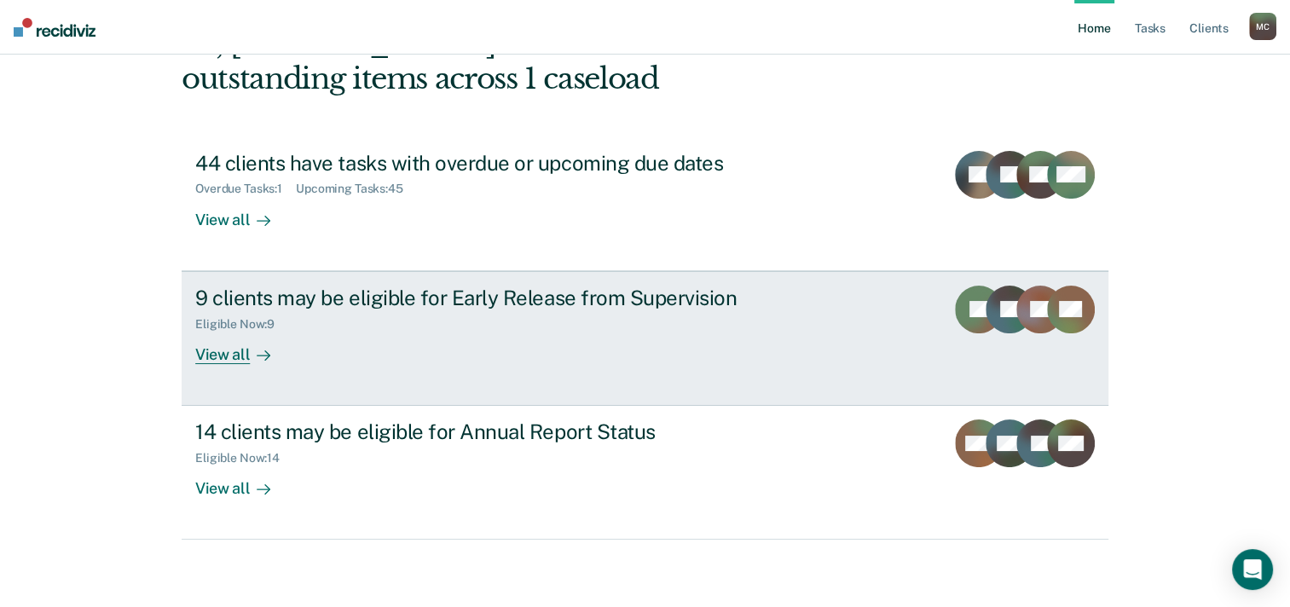 This screenshot has width=1290, height=607. I want to click on img: Recidiviz, so click(55, 27).